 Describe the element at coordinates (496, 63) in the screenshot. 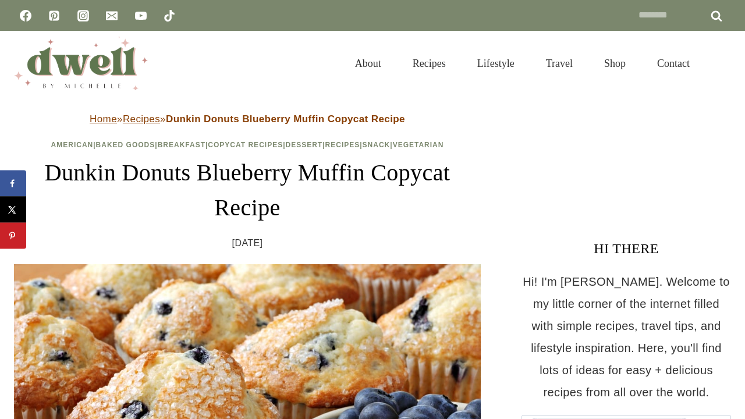

I see `a: Lifestyle` at that location.